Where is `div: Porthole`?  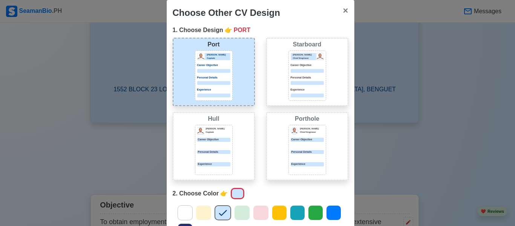 div: Porthole is located at coordinates (307, 119).